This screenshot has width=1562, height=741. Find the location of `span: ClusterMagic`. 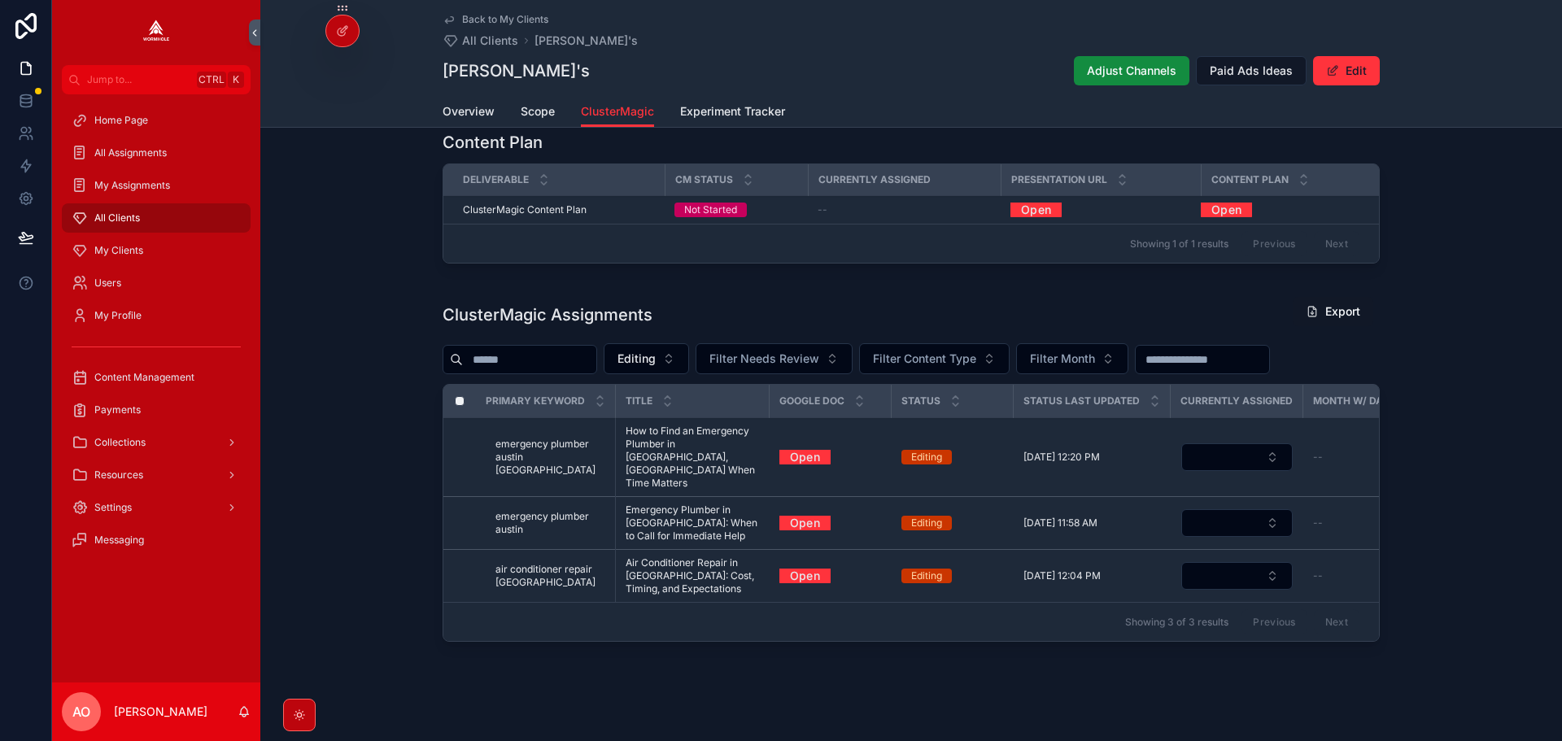

span: ClusterMagic is located at coordinates (618, 111).